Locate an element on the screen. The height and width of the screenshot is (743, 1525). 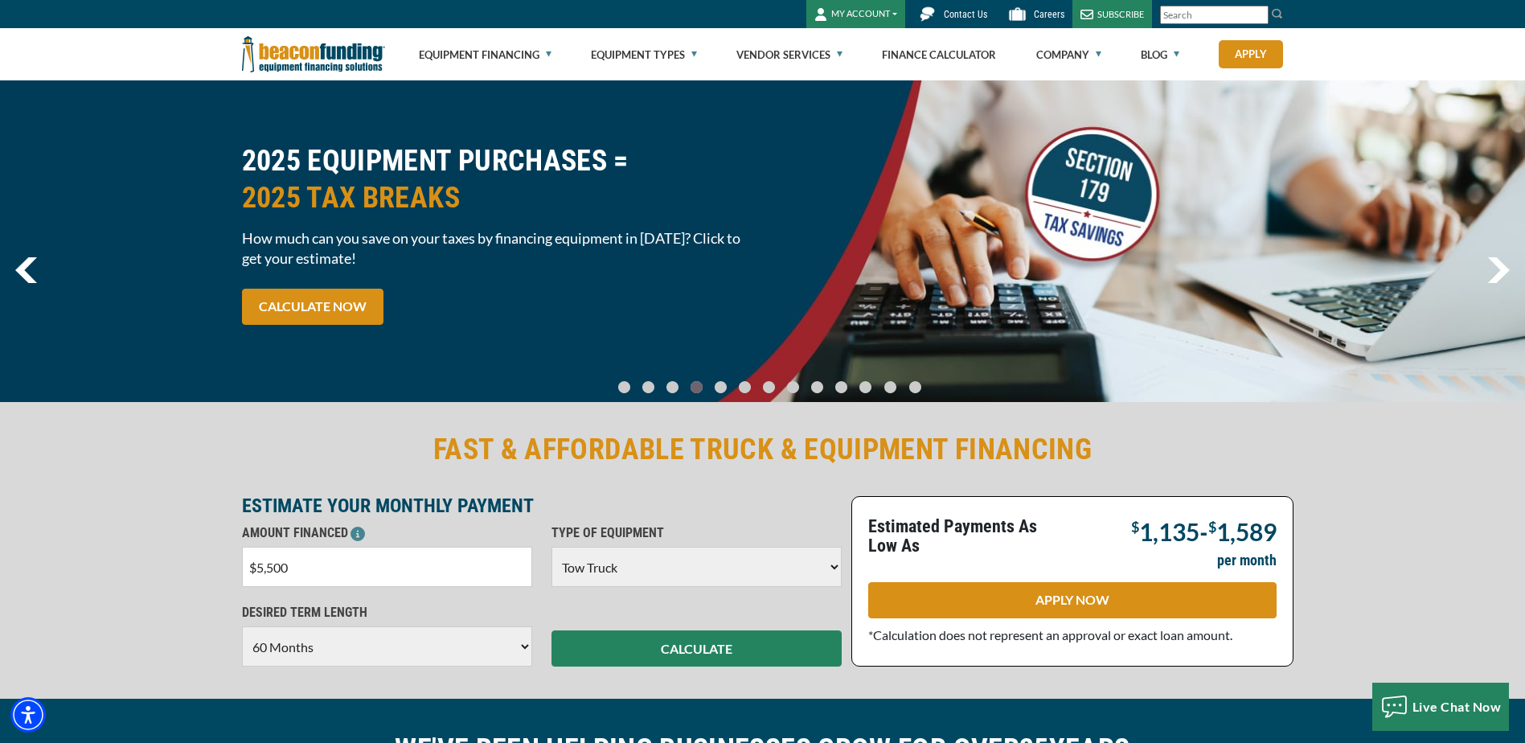
a: Equipment Types is located at coordinates (644, 55).